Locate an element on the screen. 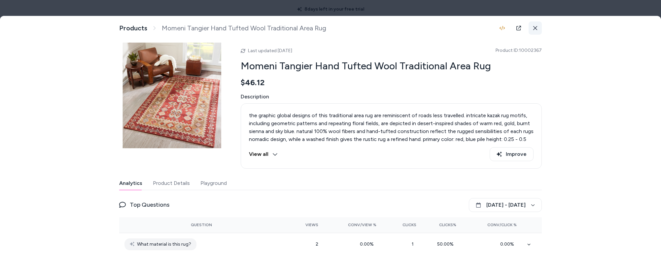 The width and height of the screenshot is (661, 278). button: Clicks% is located at coordinates (441, 225).